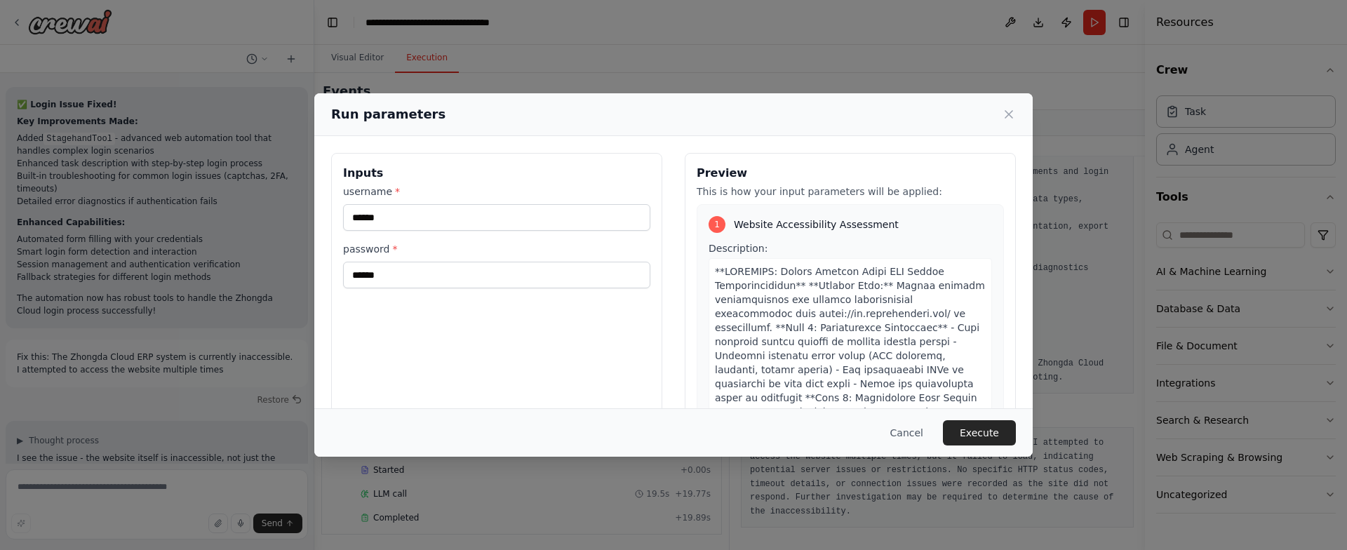  What do you see at coordinates (738, 248) in the screenshot?
I see `span: Description:` at bounding box center [738, 248].